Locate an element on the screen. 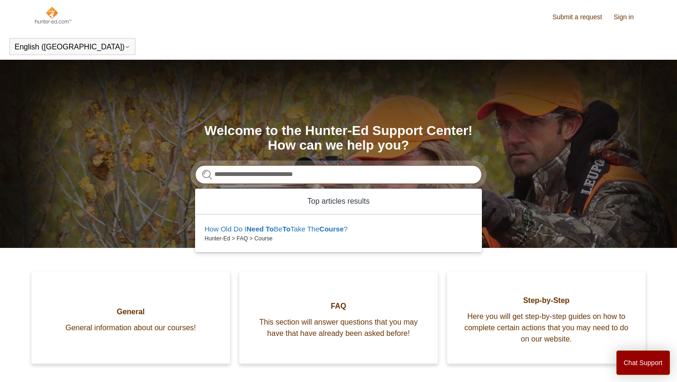 The image size is (677, 382). span: Here you will get step-by-step guides on how to complete certain actions that you may need to do ... is located at coordinates (546, 328).